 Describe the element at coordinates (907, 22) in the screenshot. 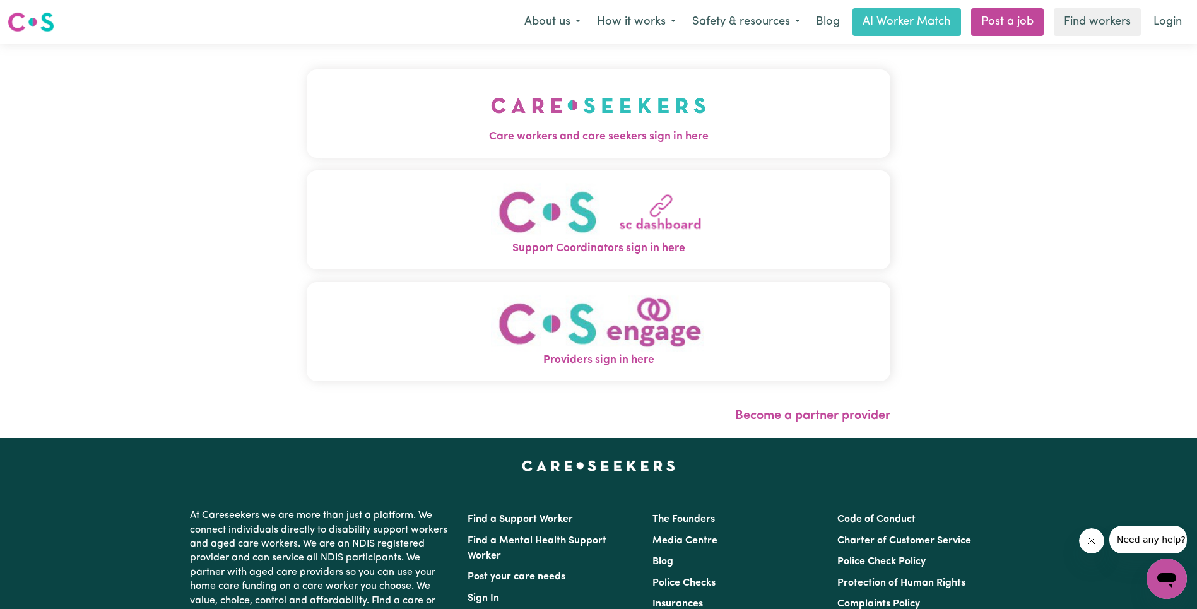

I see `a: AI Worker Match` at that location.